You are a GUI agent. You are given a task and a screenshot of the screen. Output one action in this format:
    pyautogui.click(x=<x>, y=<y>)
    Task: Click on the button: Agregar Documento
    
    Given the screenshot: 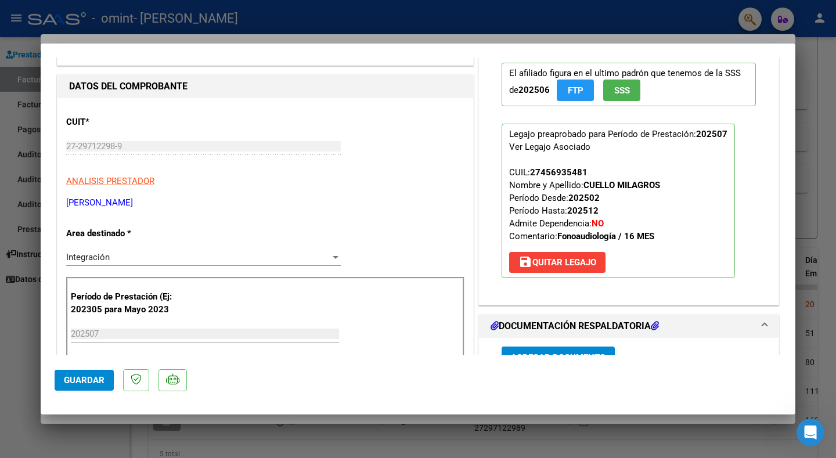 What is the action you would take?
    pyautogui.click(x=558, y=357)
    